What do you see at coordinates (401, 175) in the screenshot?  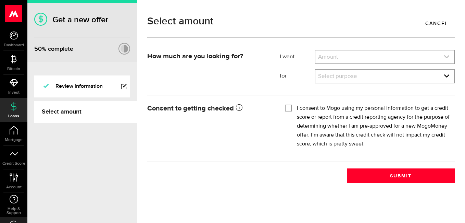 I see `button: Submit` at bounding box center [401, 175].